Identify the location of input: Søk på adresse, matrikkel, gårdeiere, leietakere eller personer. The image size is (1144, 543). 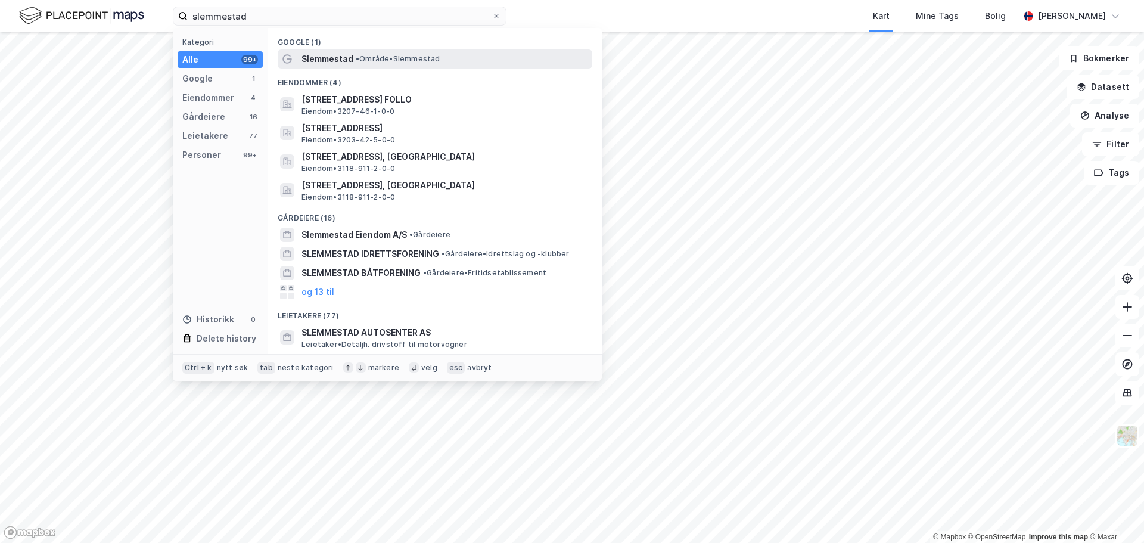
(340, 16).